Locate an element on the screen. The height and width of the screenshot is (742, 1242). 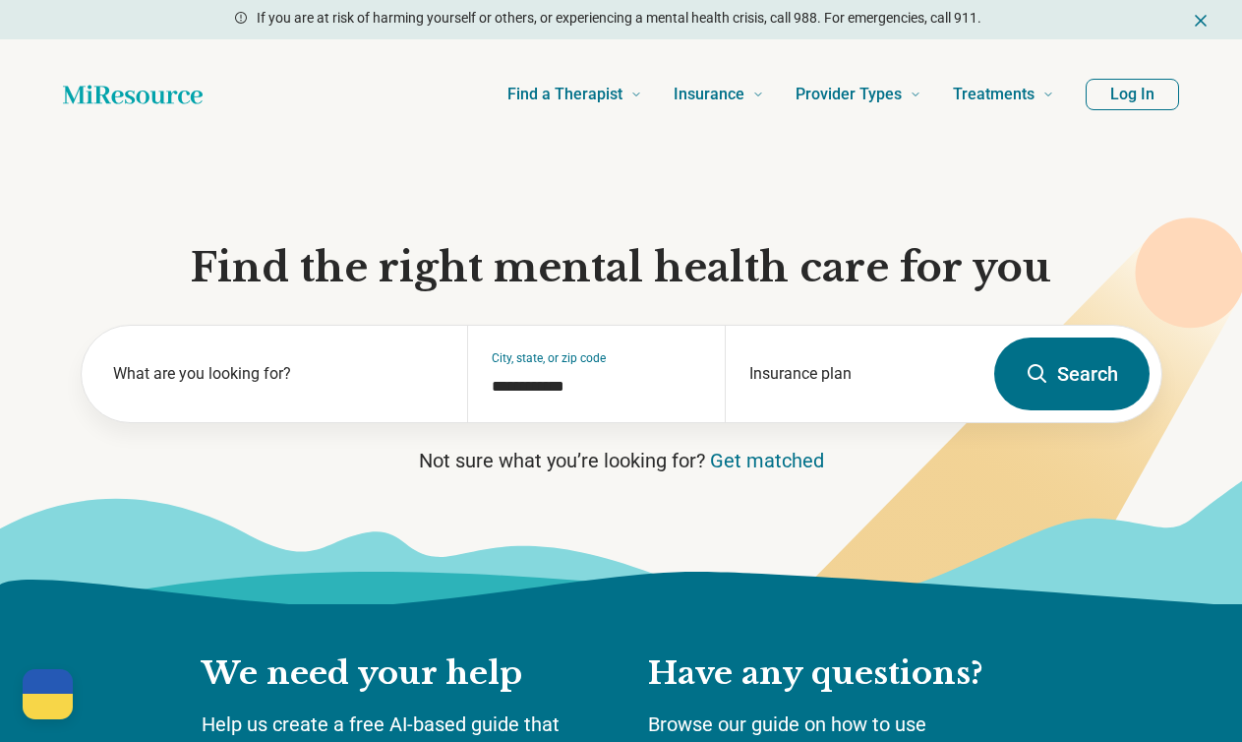
p: Not sure what you’re looking for? is located at coordinates (622, 460).